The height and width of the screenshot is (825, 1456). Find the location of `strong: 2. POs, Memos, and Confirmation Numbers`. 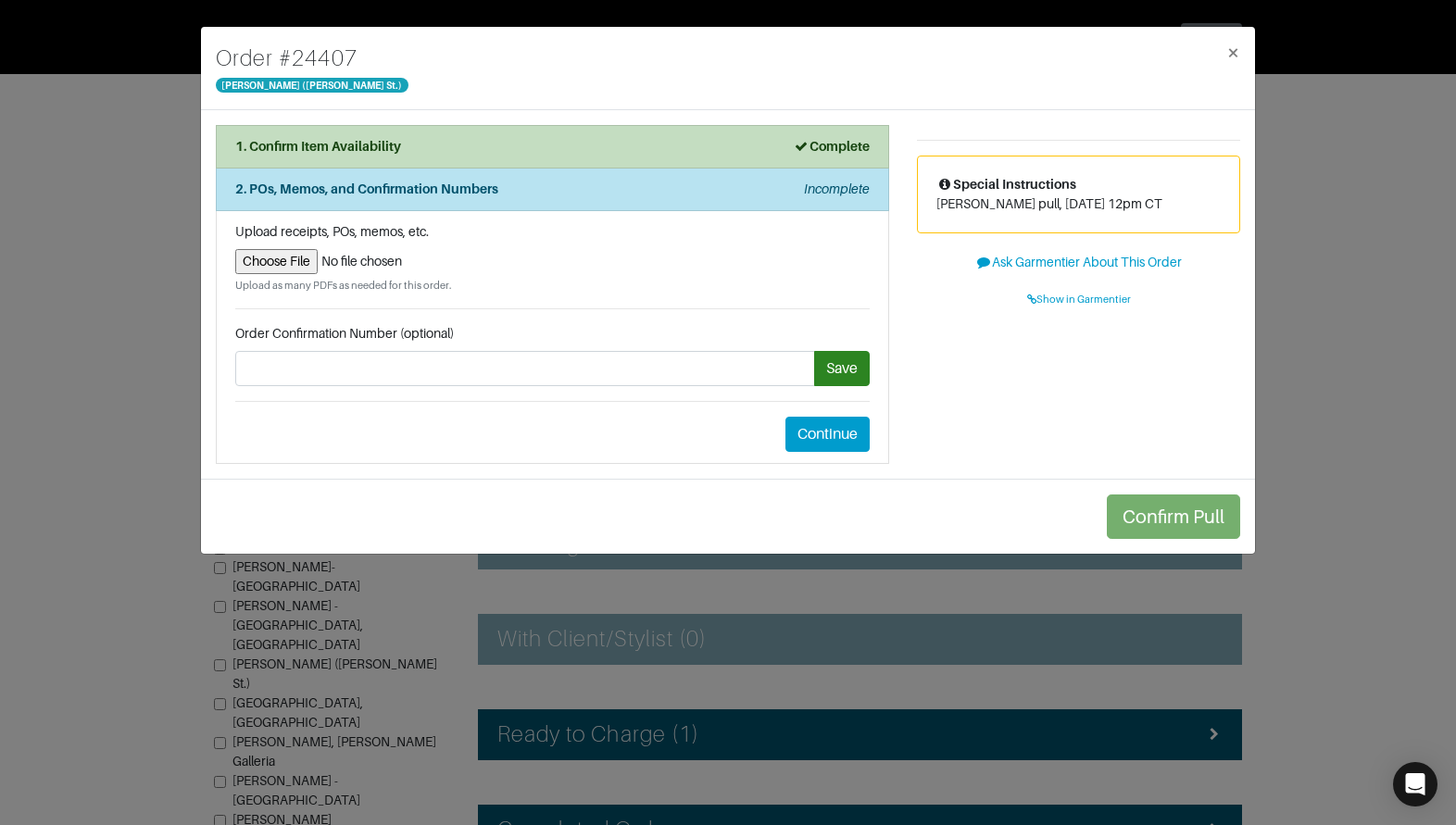

strong: 2. POs, Memos, and Confirmation Numbers is located at coordinates (367, 189).